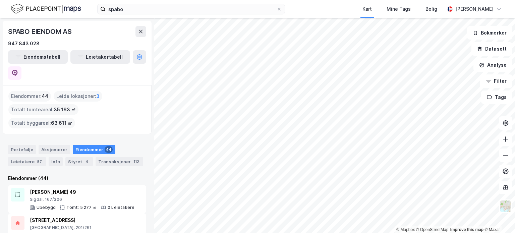 The image size is (515, 233). What do you see at coordinates (82, 199) in the screenshot?
I see `div: Sigdal, 167/306` at bounding box center [82, 199].